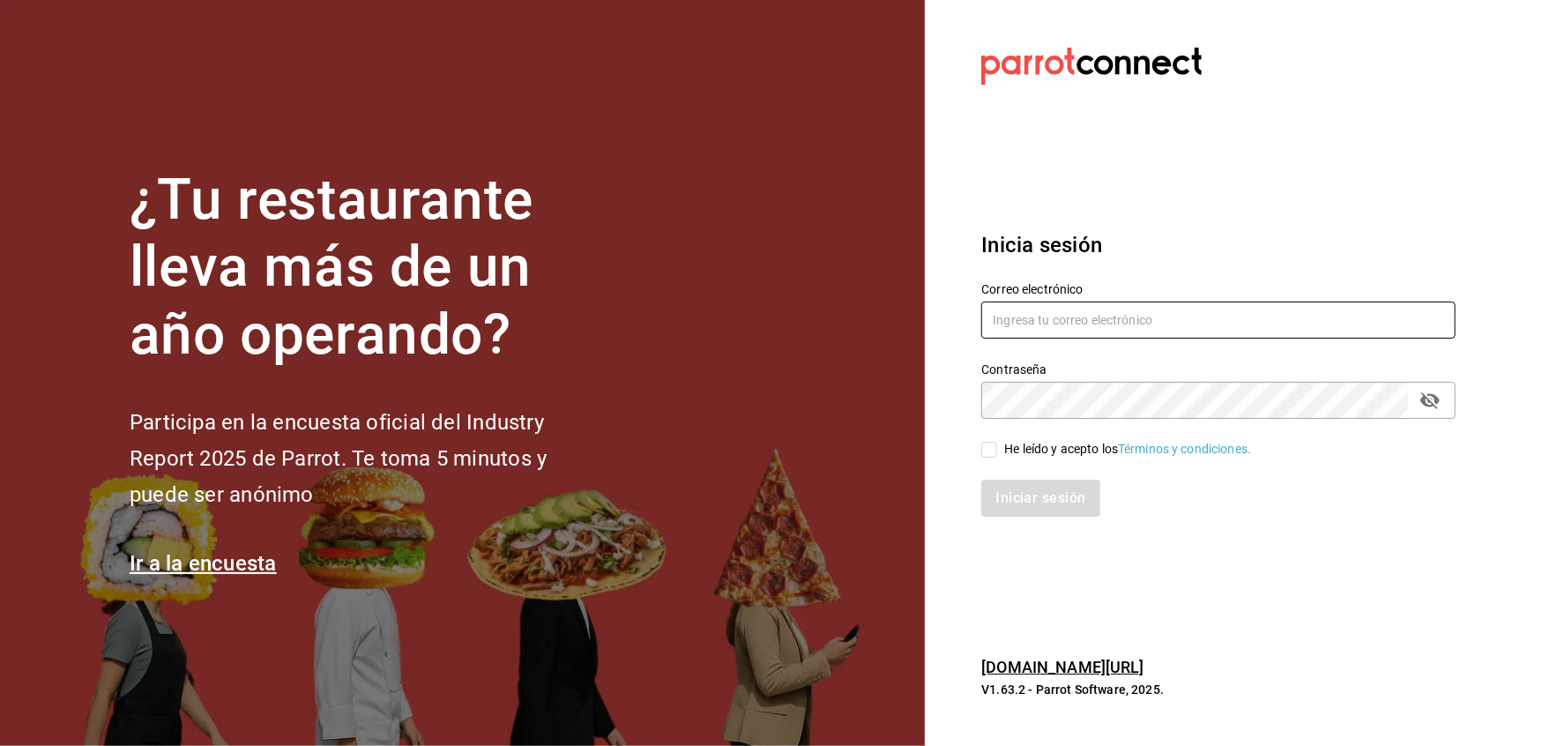  Describe the element at coordinates (1218, 245) in the screenshot. I see `h3: Inicia sesión` at that location.